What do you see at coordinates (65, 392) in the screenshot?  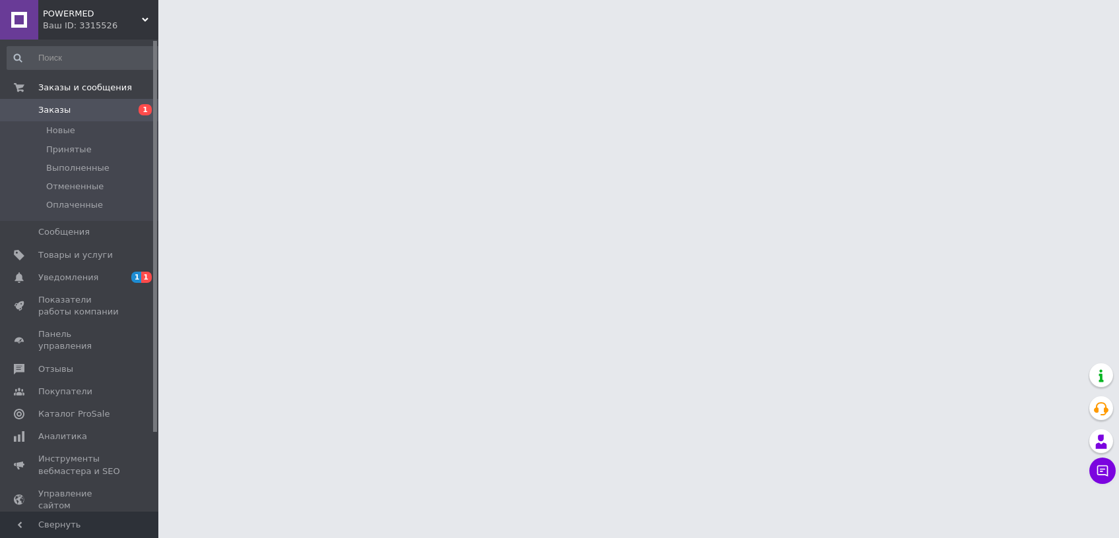 I see `span: Покупатели` at bounding box center [65, 392].